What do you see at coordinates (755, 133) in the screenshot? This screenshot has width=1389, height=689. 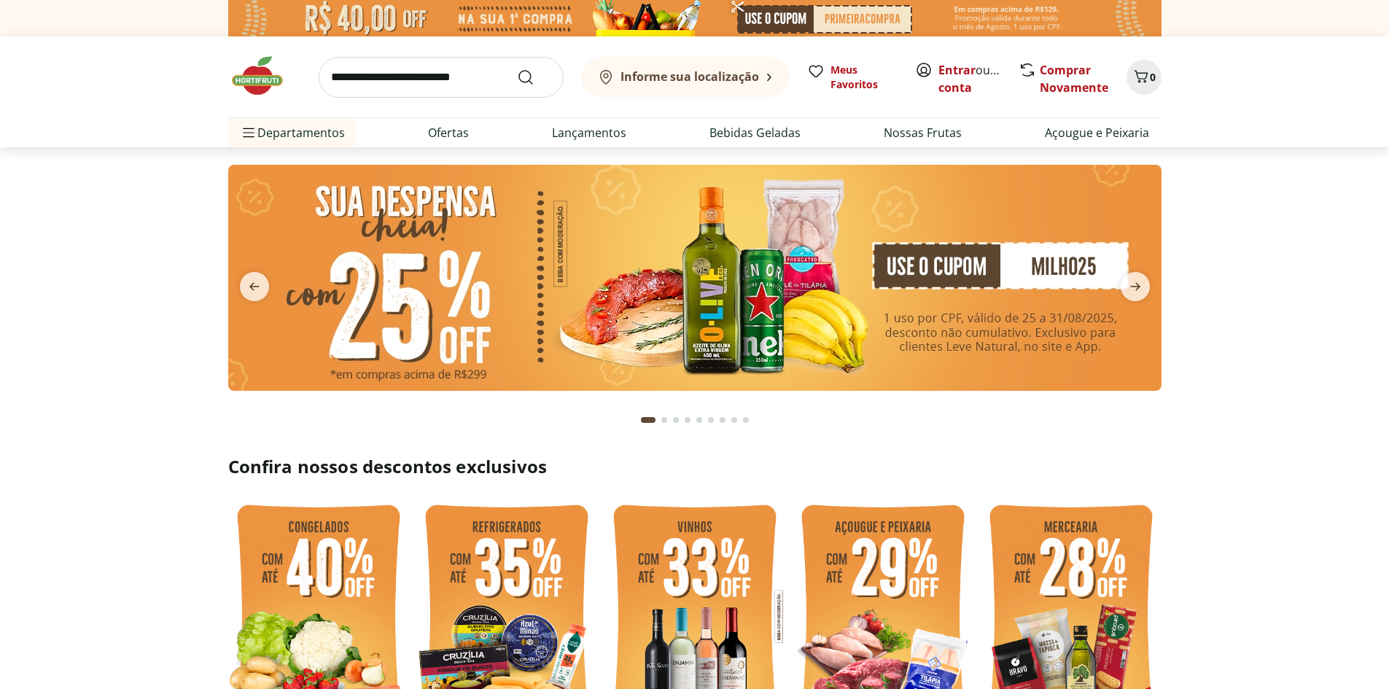 I see `a: Bebidas Geladas` at bounding box center [755, 133].